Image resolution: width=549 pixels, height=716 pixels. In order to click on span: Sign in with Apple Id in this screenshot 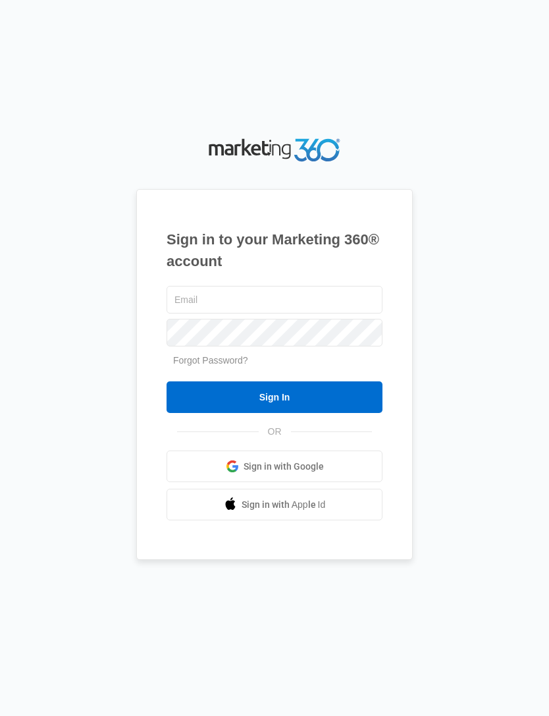, I will do `click(284, 504)`.